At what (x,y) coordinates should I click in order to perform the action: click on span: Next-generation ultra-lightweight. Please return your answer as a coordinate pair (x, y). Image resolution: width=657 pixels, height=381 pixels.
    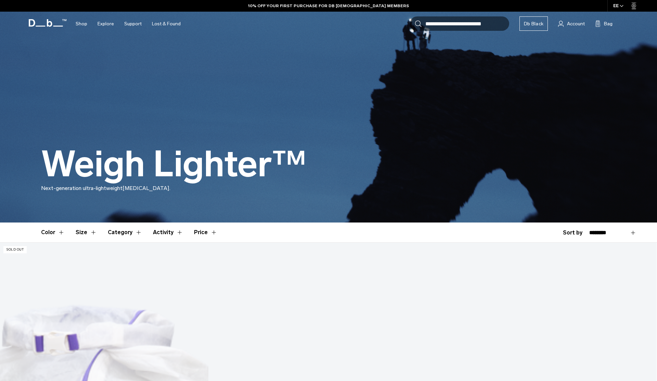
    Looking at the image, I should click on (82, 188).